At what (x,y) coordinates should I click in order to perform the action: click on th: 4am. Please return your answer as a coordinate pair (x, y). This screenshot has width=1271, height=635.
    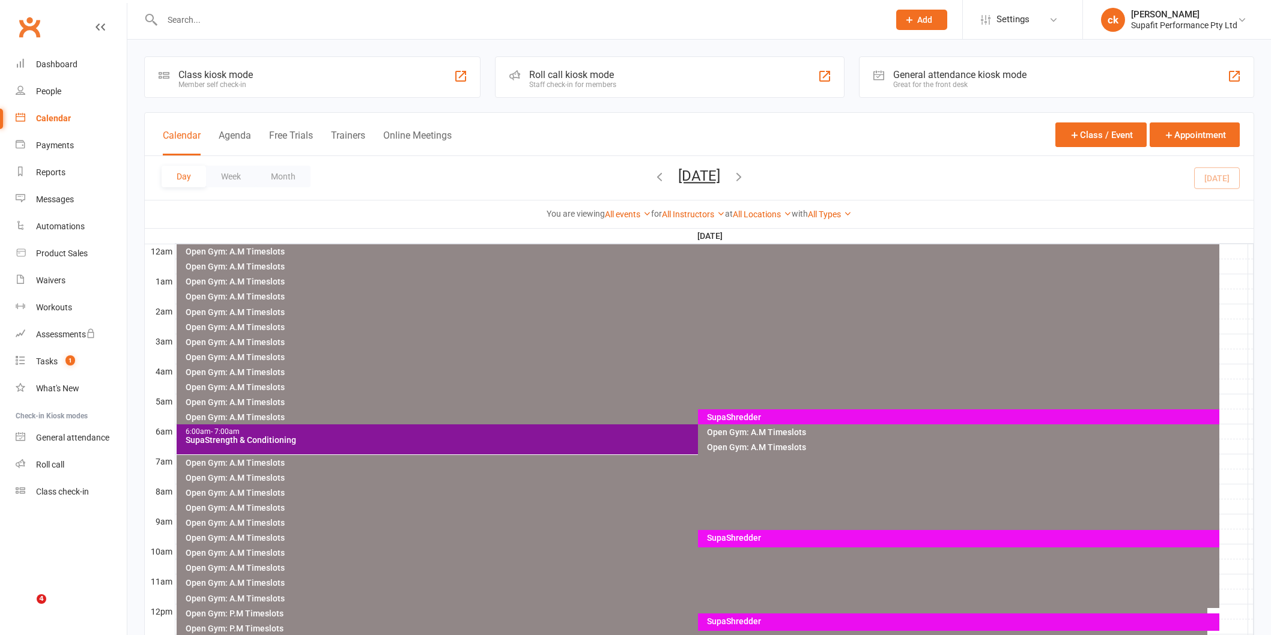
    Looking at the image, I should click on (160, 371).